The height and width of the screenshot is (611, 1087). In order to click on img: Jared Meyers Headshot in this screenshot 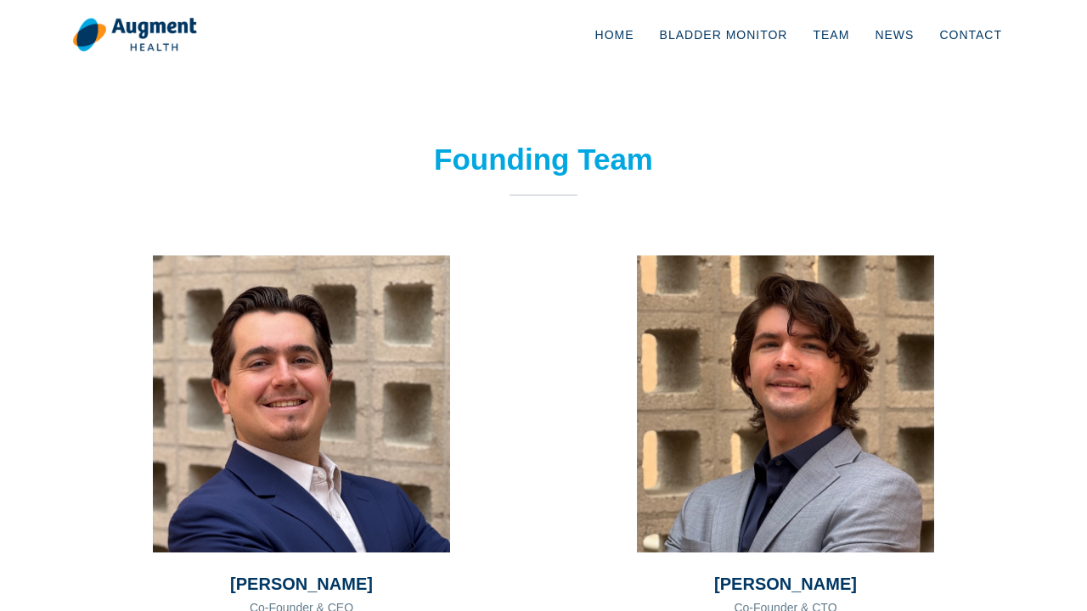, I will do `click(301, 404)`.